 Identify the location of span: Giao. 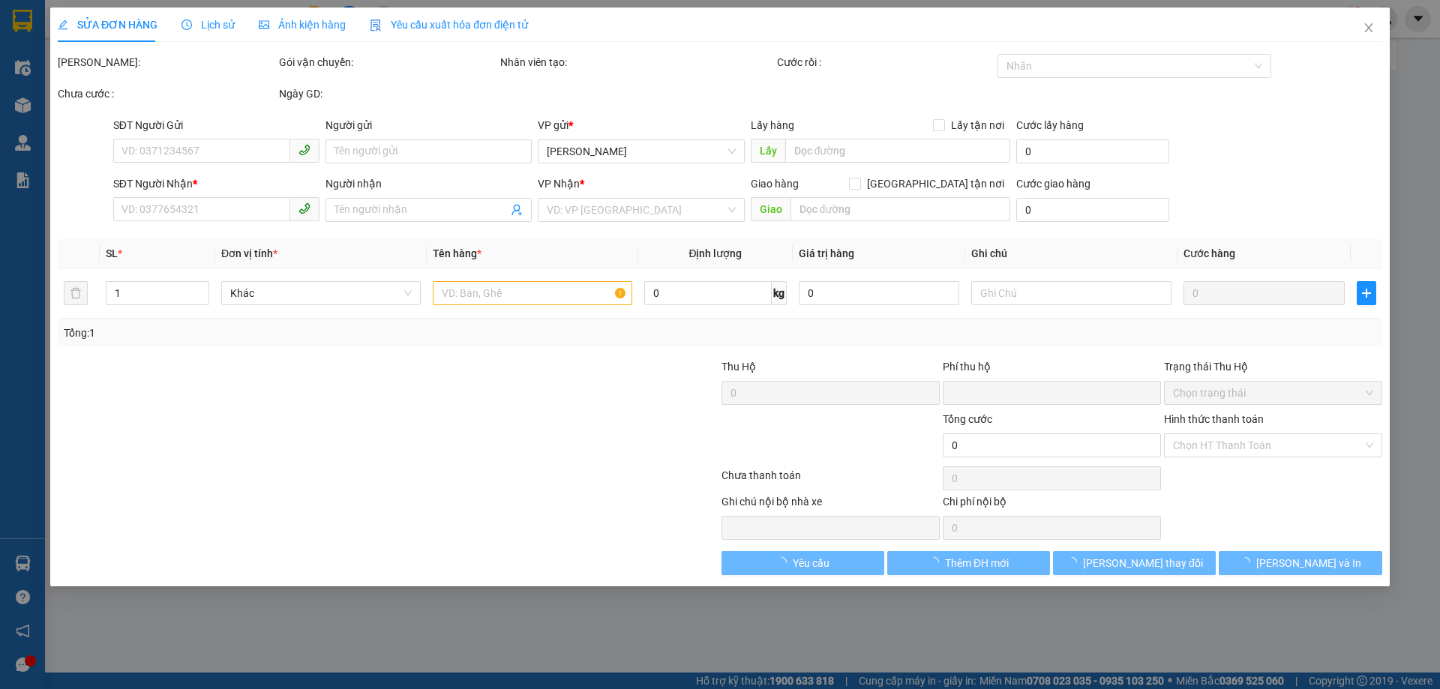
(770, 209).